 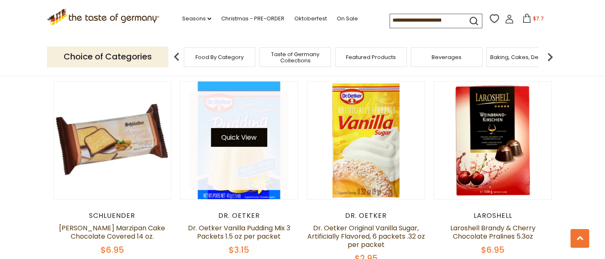 What do you see at coordinates (239, 137) in the screenshot?
I see `button: Quick View` at bounding box center [239, 137].